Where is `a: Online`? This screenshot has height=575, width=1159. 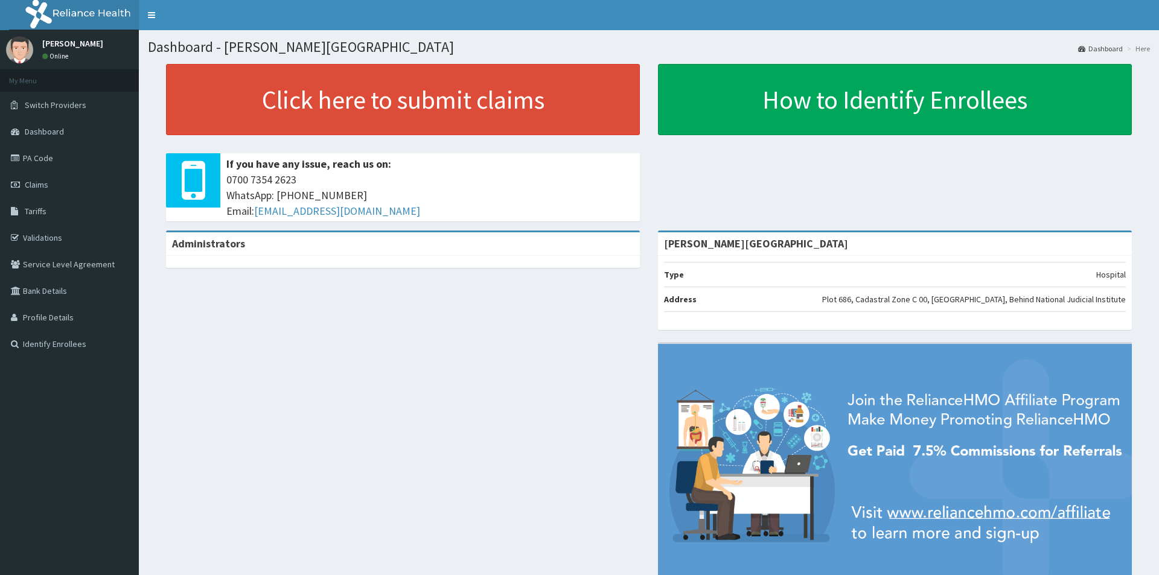 a: Online is located at coordinates (57, 56).